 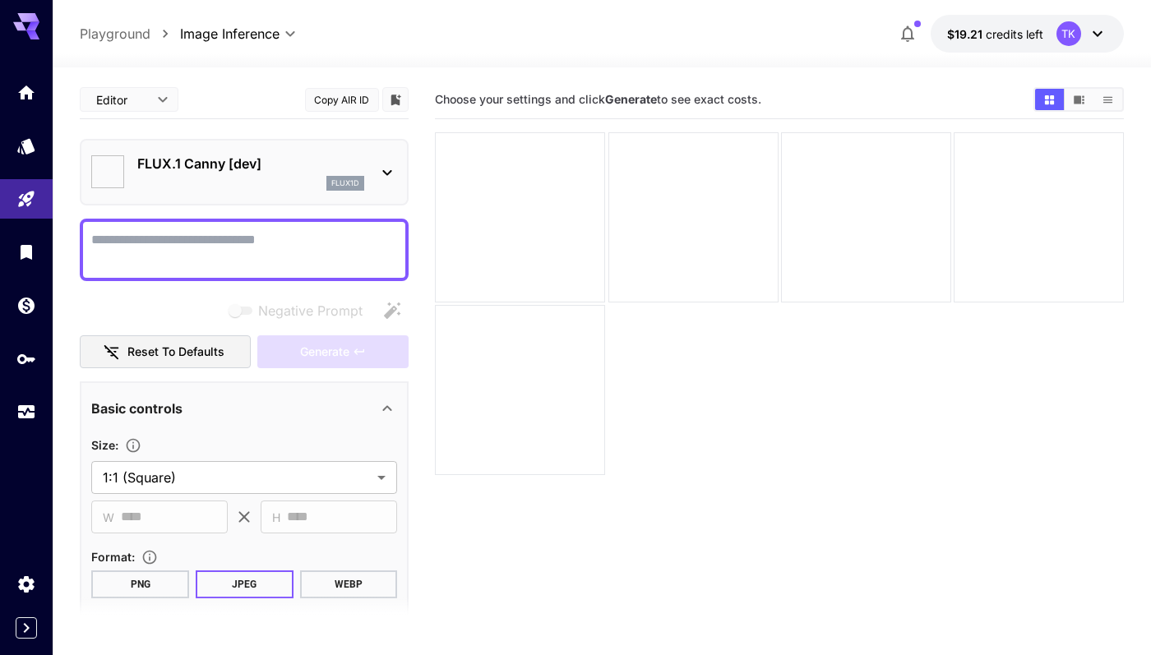 What do you see at coordinates (237, 478) in the screenshot?
I see `span: 1:1 (Square)` at bounding box center [237, 478].